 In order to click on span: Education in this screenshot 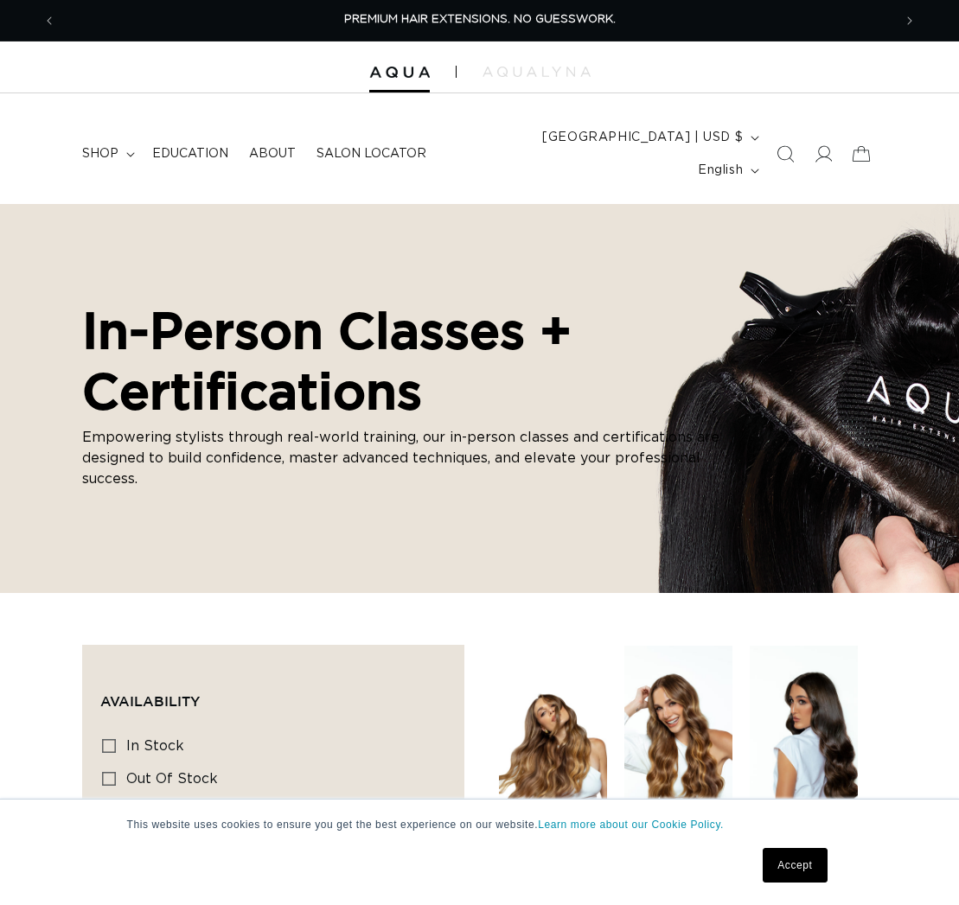, I will do `click(190, 154)`.